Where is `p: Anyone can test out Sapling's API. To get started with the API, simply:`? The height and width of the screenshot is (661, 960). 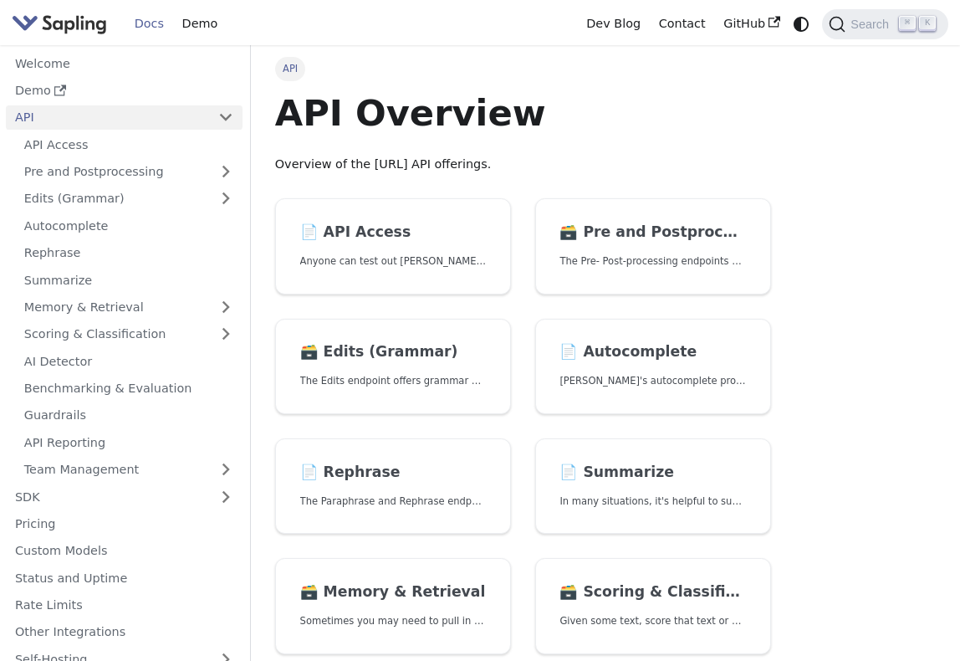
p: Anyone can test out Sapling's API. To get started with the API, simply: is located at coordinates (393, 261).